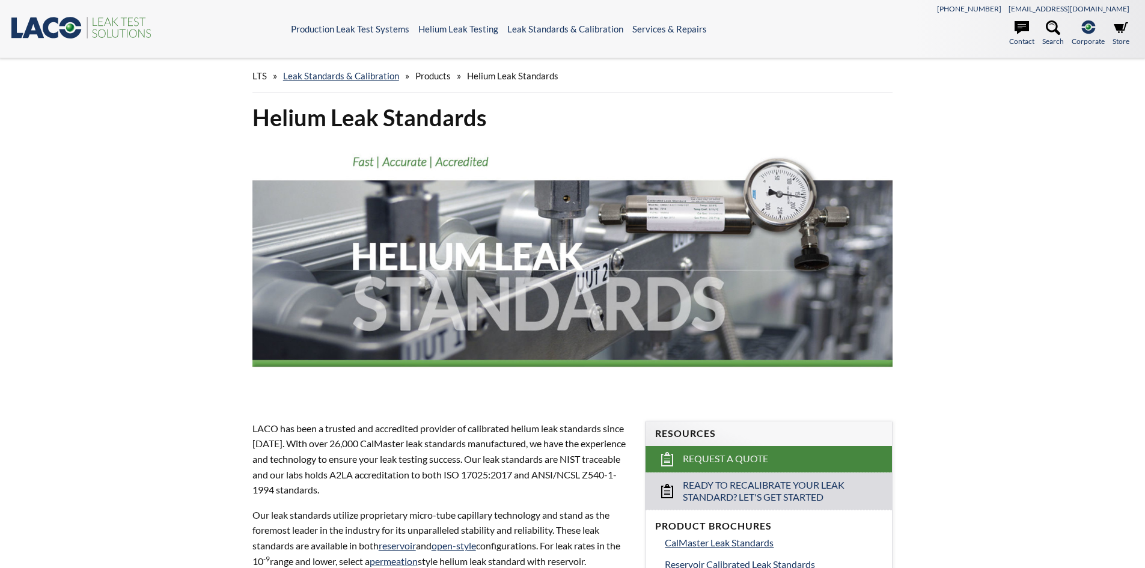  I want to click on h4: Product Brochures, so click(769, 526).